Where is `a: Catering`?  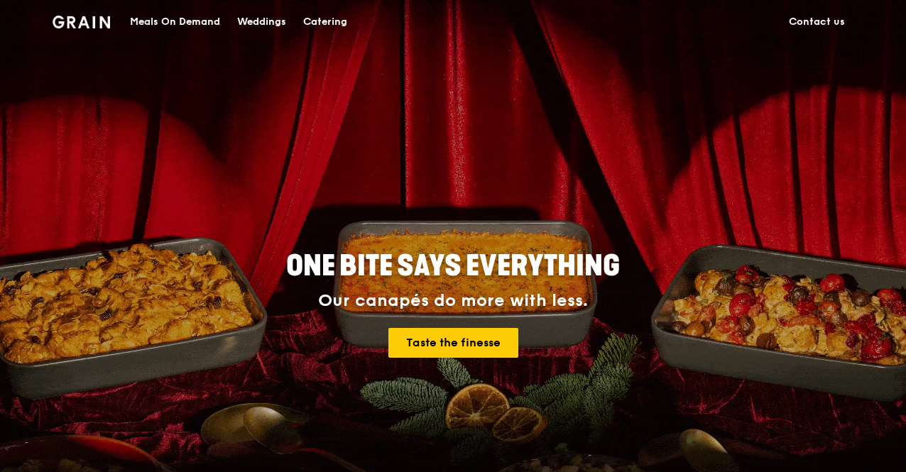 a: Catering is located at coordinates (325, 22).